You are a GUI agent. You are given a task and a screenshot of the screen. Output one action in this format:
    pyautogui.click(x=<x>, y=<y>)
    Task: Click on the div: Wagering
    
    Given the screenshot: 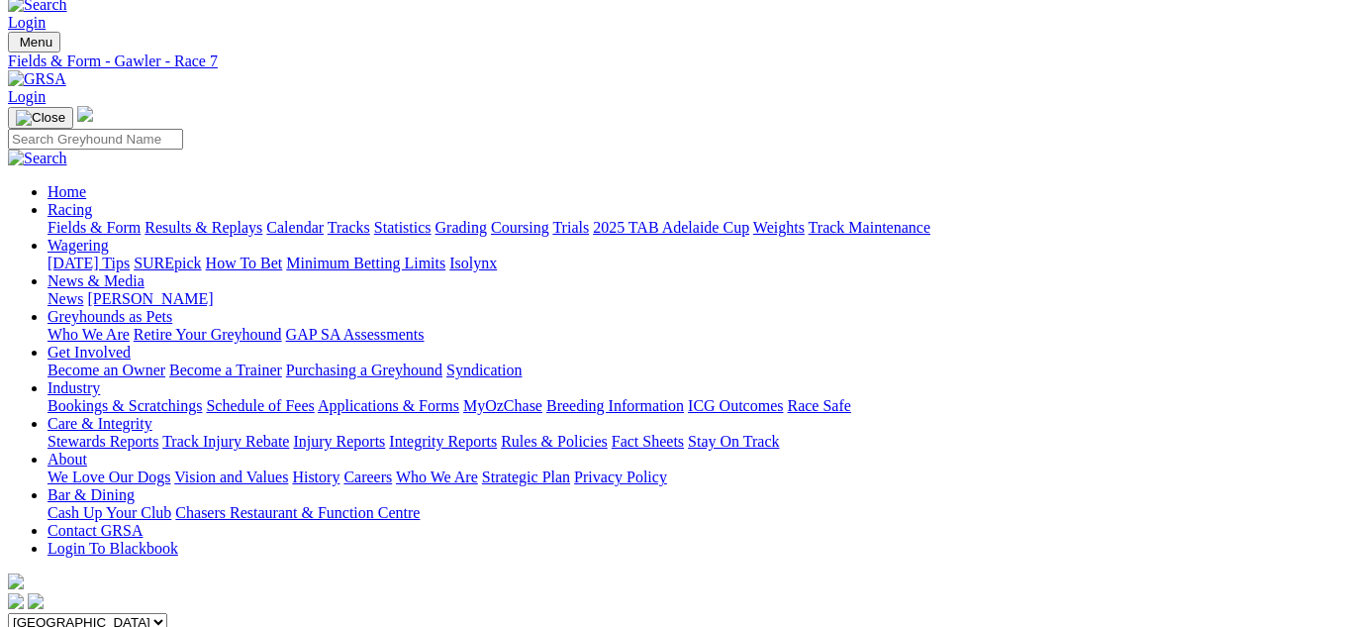 What is the action you would take?
    pyautogui.click(x=696, y=263)
    